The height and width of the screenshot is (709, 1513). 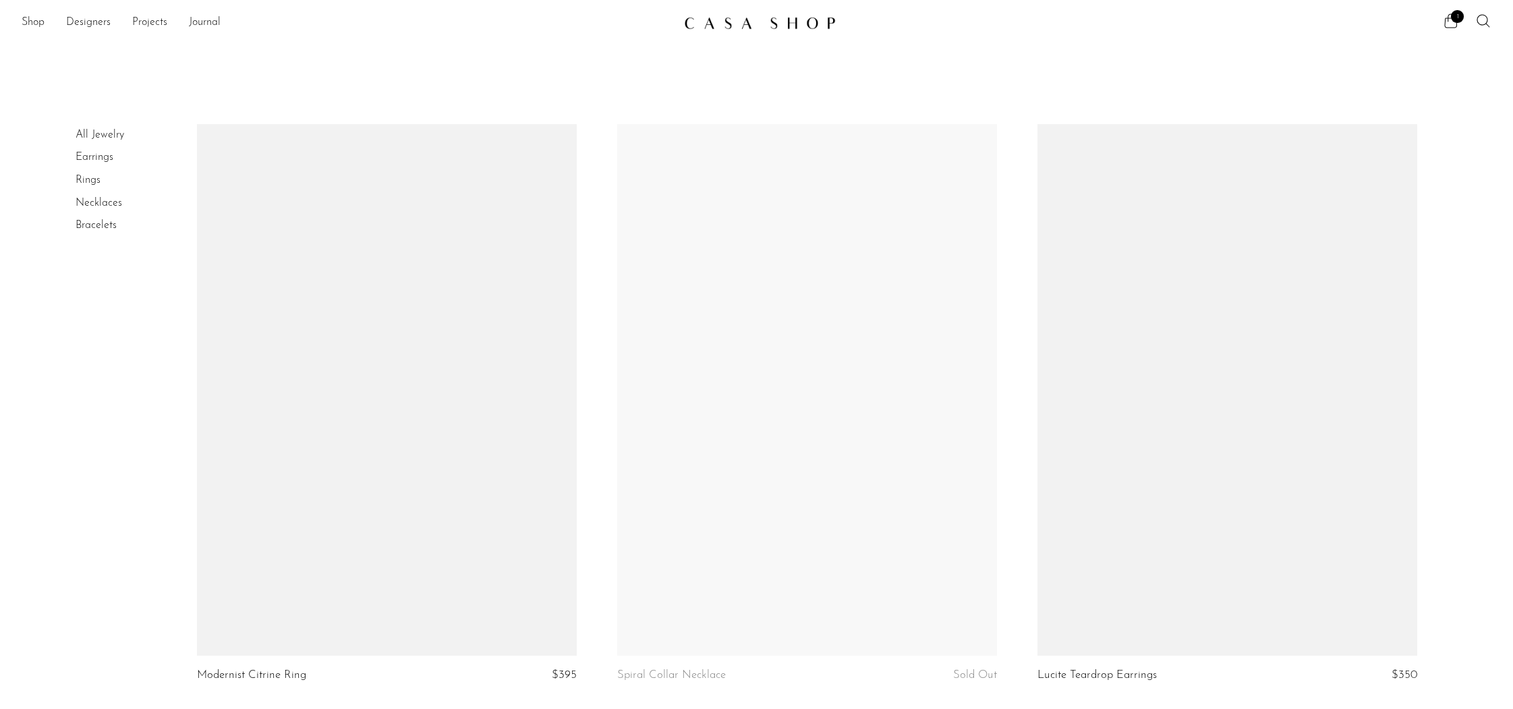 What do you see at coordinates (88, 180) in the screenshot?
I see `a: Rings` at bounding box center [88, 180].